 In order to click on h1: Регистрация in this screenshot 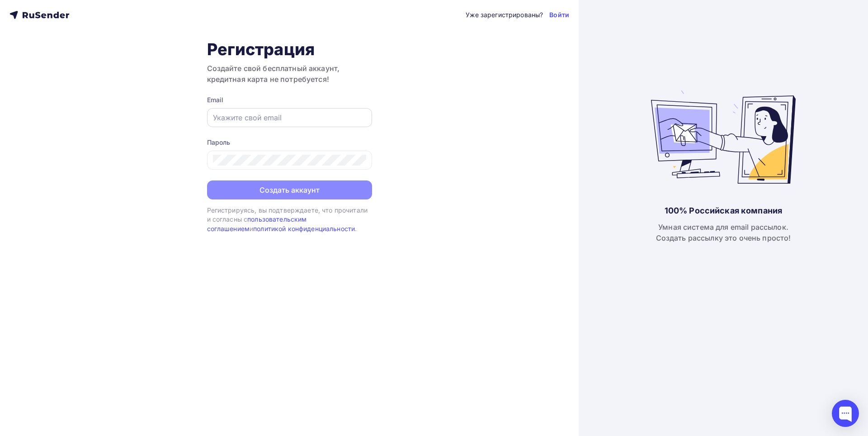, I will do `click(289, 49)`.